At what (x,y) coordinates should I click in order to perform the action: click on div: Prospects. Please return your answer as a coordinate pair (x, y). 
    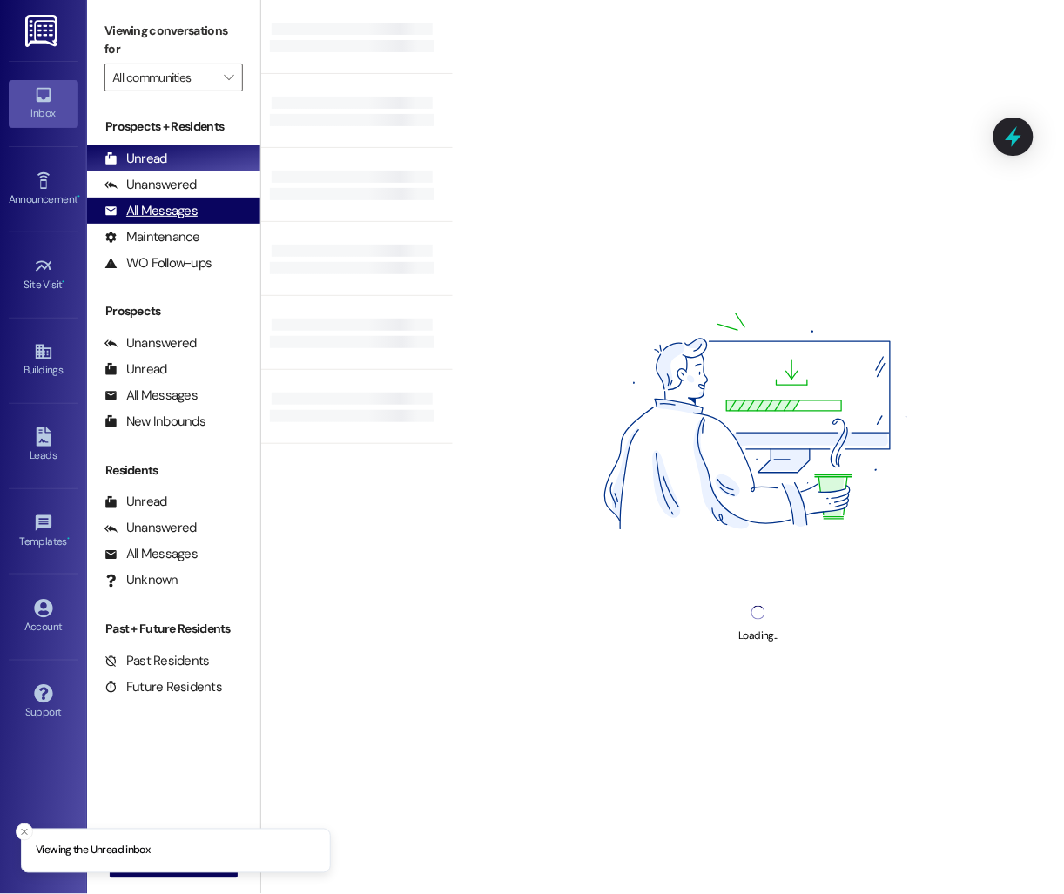
    Looking at the image, I should click on (173, 311).